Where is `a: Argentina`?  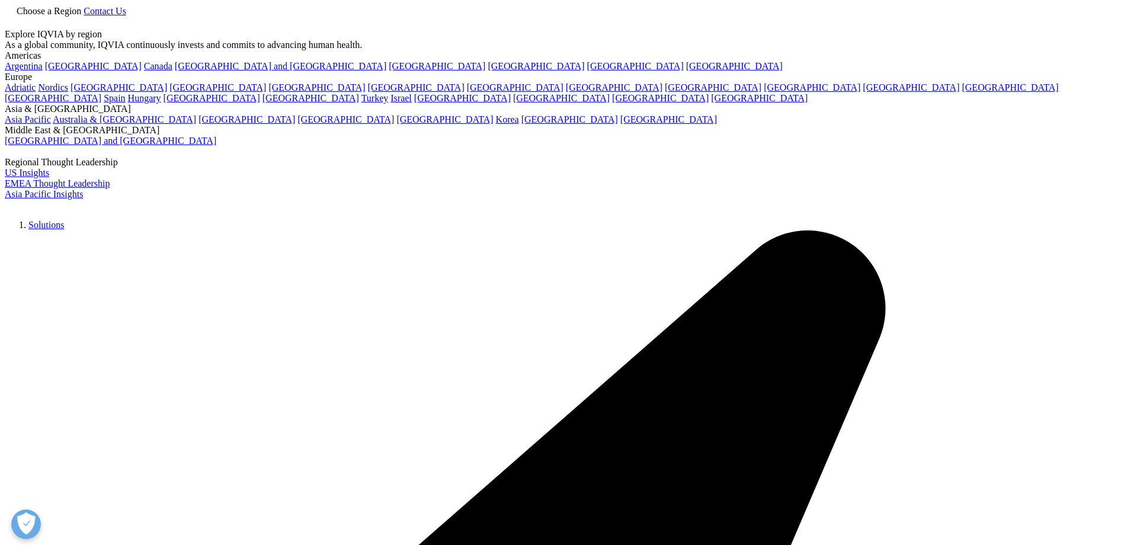
a: Argentina is located at coordinates (24, 66).